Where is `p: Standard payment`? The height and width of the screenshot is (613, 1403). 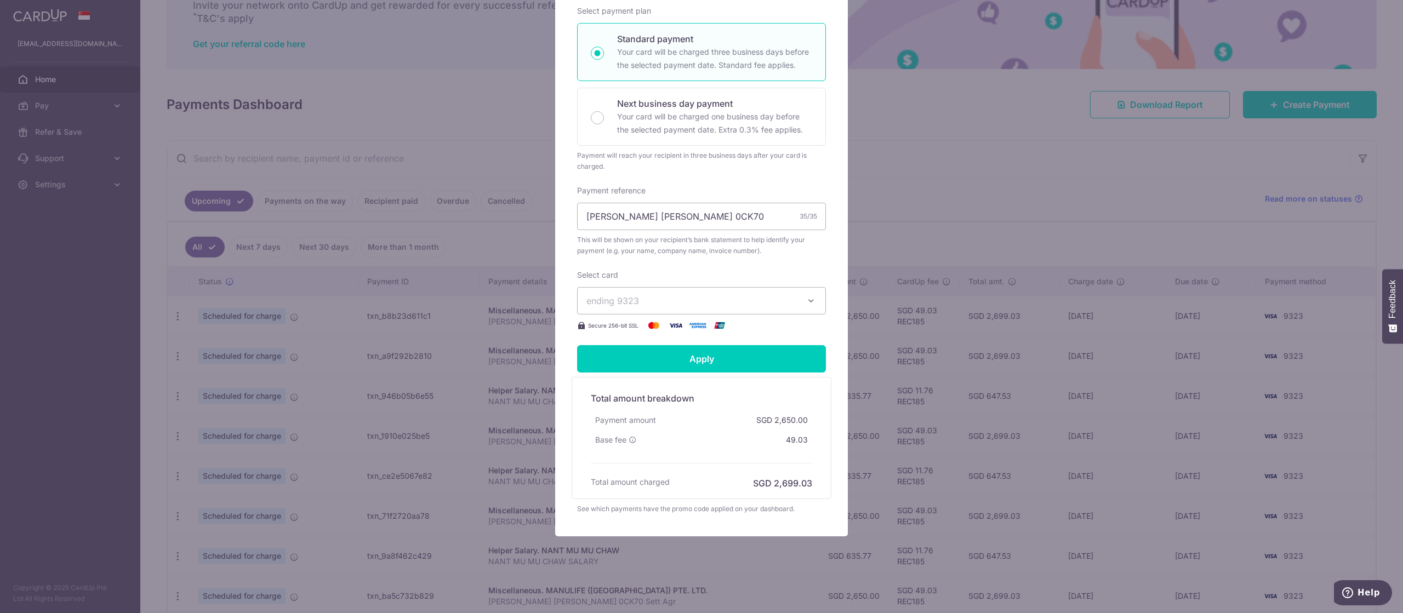
p: Standard payment is located at coordinates (715, 39).